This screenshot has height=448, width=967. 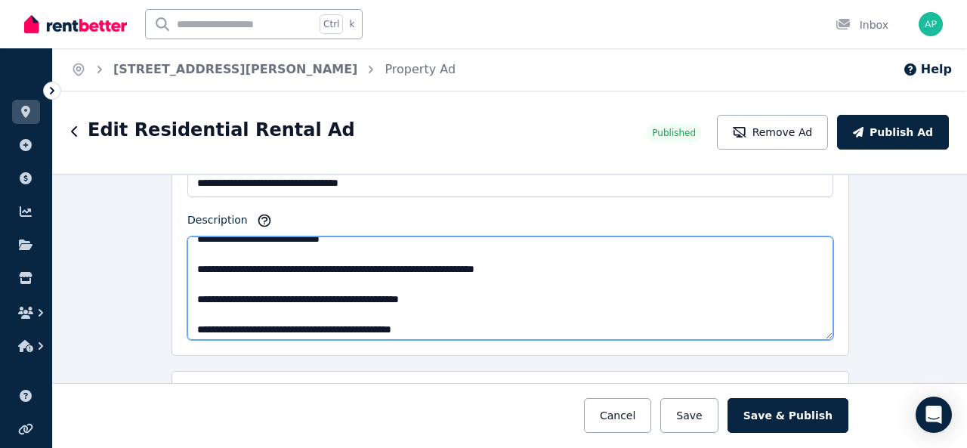 I want to click on nav: Breadcrumb, so click(x=263, y=70).